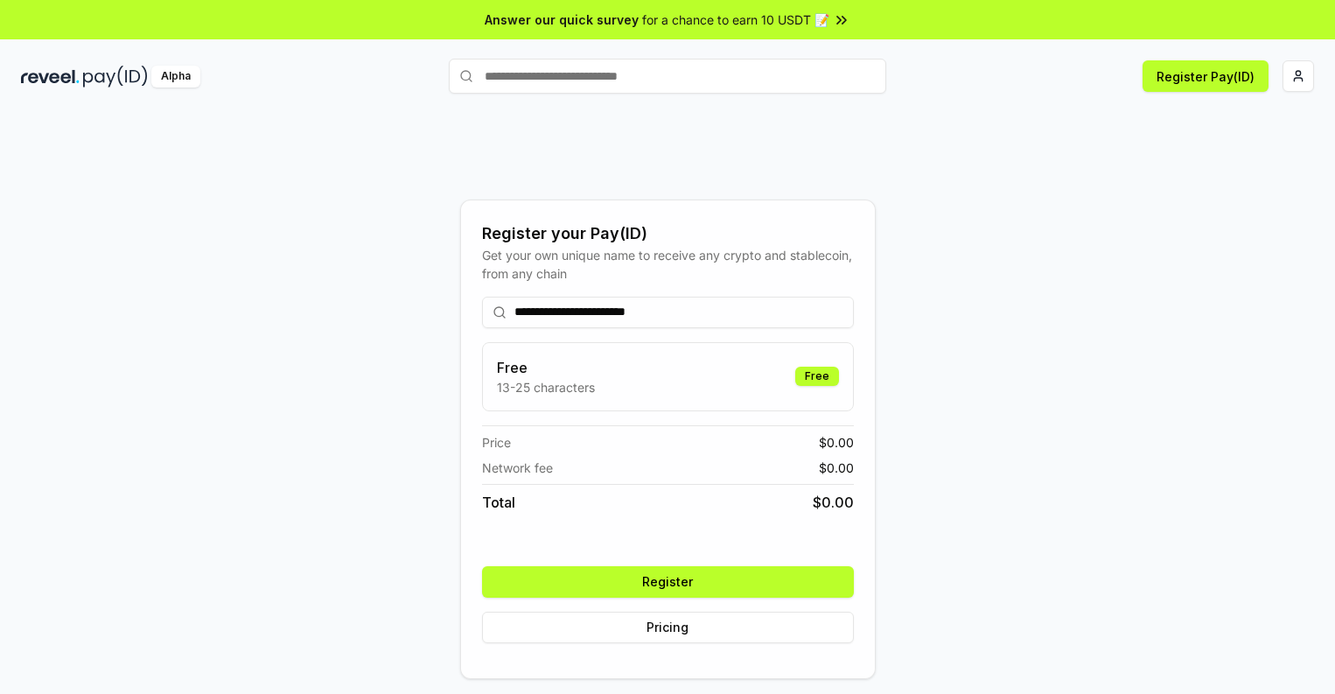  I want to click on button: Register Pay(ID), so click(1206, 76).